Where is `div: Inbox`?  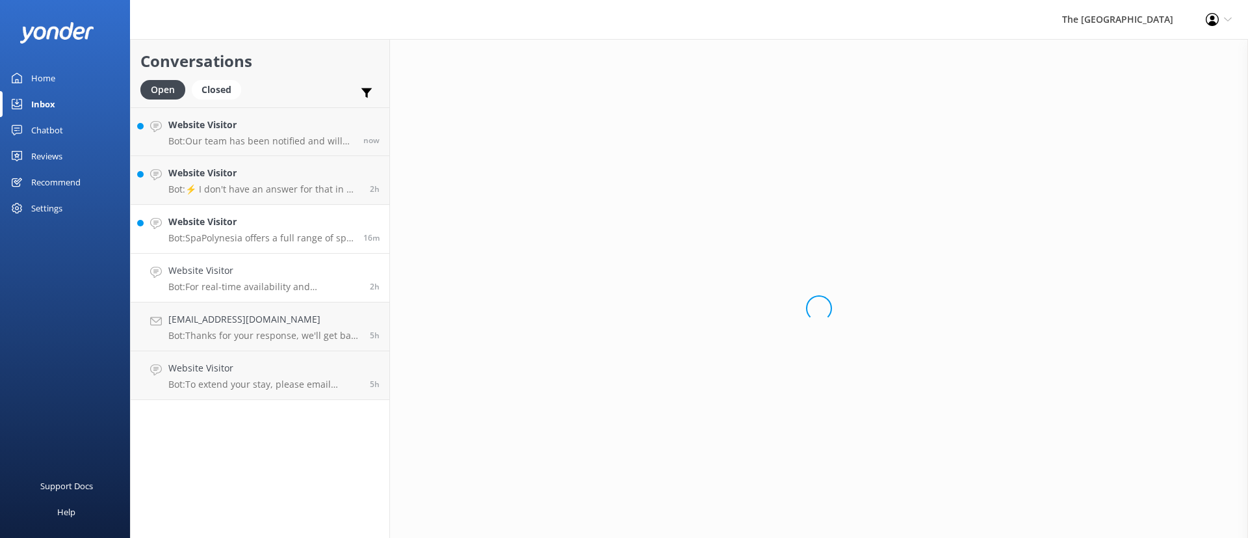 div: Inbox is located at coordinates (43, 104).